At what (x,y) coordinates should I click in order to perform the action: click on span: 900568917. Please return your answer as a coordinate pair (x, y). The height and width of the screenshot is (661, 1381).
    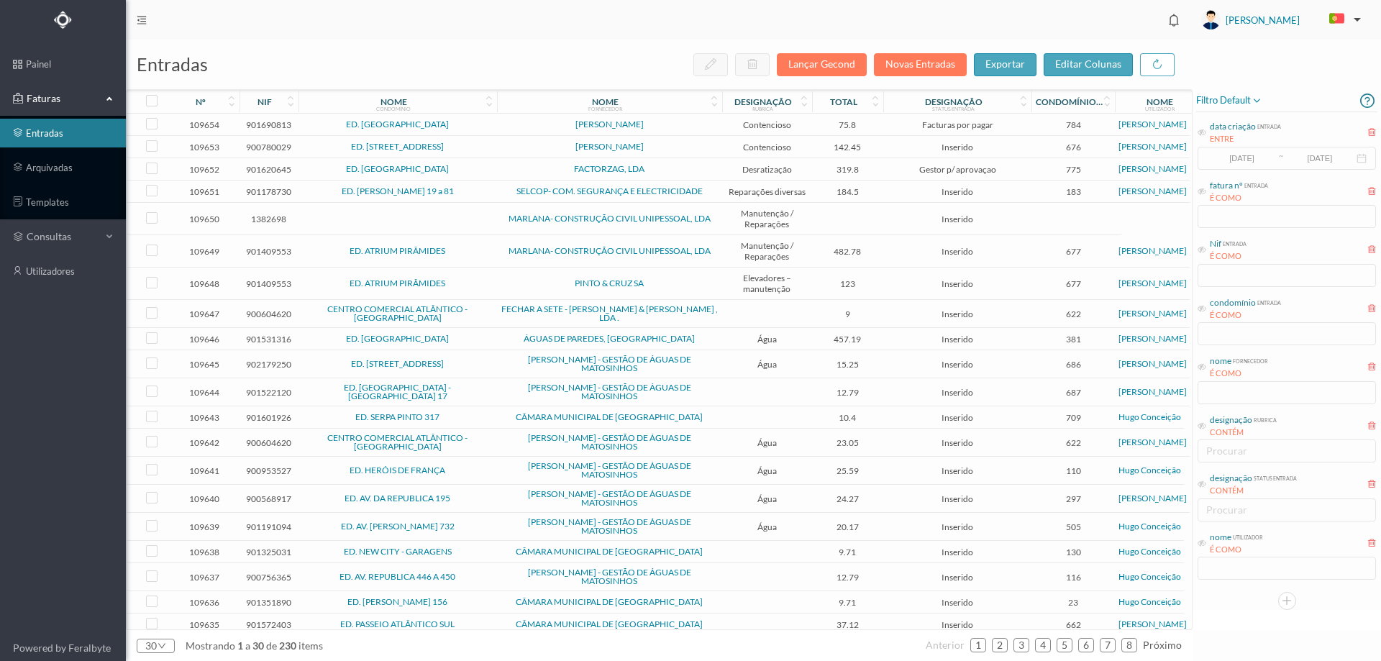
    Looking at the image, I should click on (269, 499).